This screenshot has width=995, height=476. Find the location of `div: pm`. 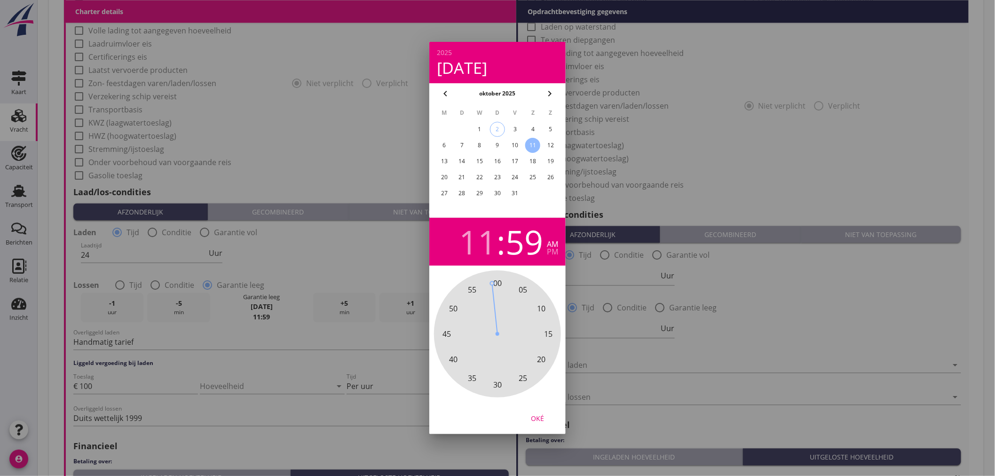

div: pm is located at coordinates (552, 252).